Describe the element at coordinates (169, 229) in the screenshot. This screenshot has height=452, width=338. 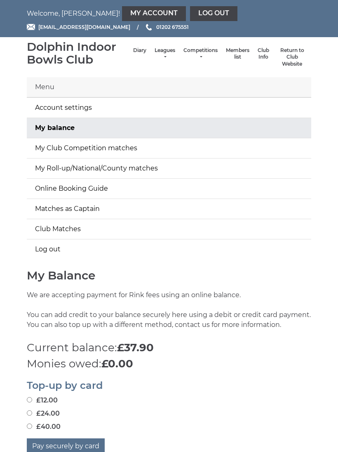
I see `a: Club Matches` at that location.